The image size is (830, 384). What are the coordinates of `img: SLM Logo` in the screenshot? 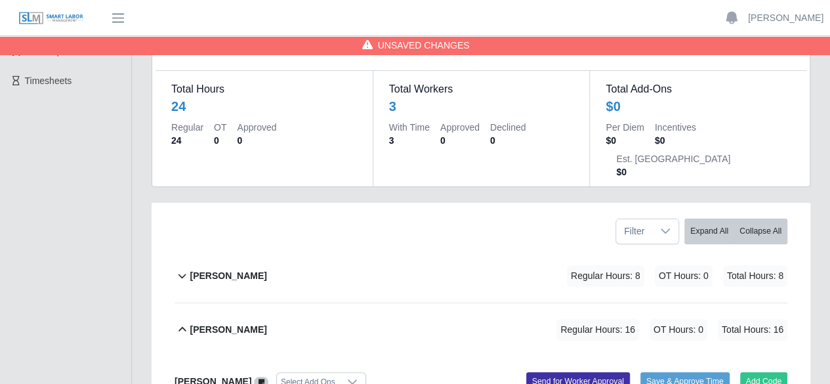 It's located at (51, 18).